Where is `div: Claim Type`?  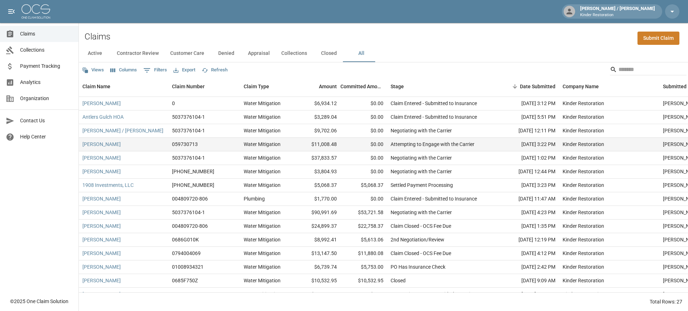
div: Claim Type is located at coordinates (267, 86).